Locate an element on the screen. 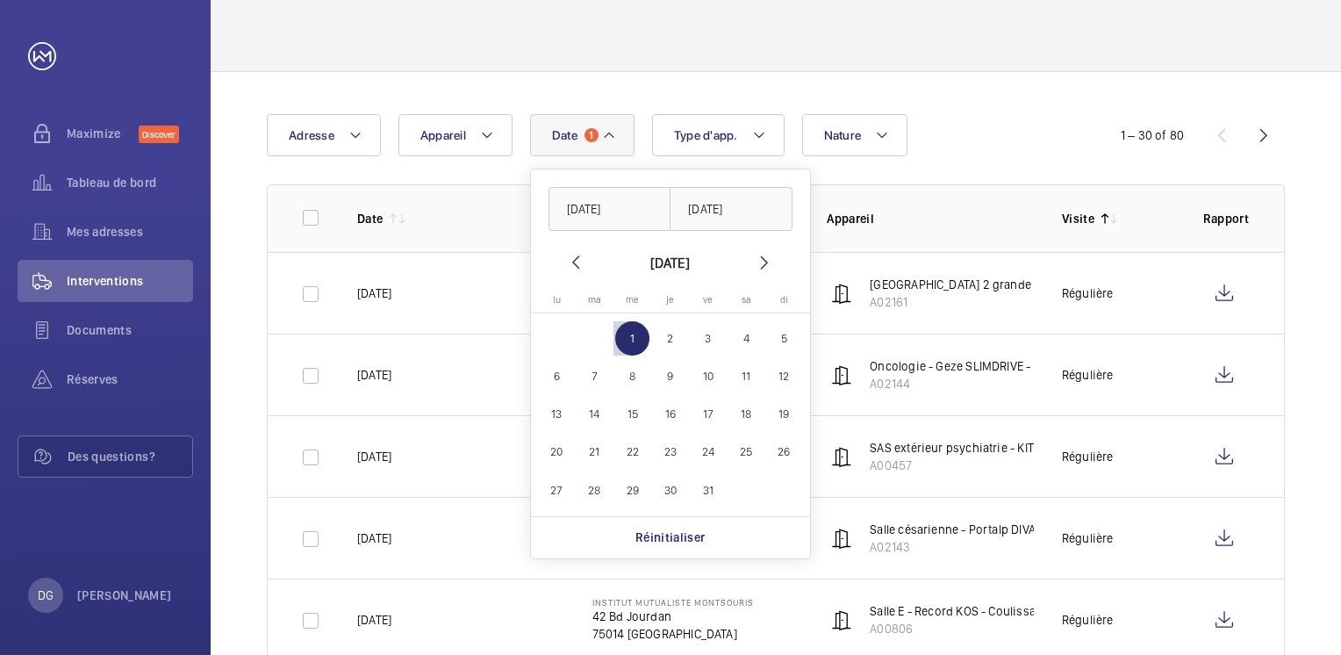 Image resolution: width=1341 pixels, height=655 pixels. span: 9 is located at coordinates (670, 376).